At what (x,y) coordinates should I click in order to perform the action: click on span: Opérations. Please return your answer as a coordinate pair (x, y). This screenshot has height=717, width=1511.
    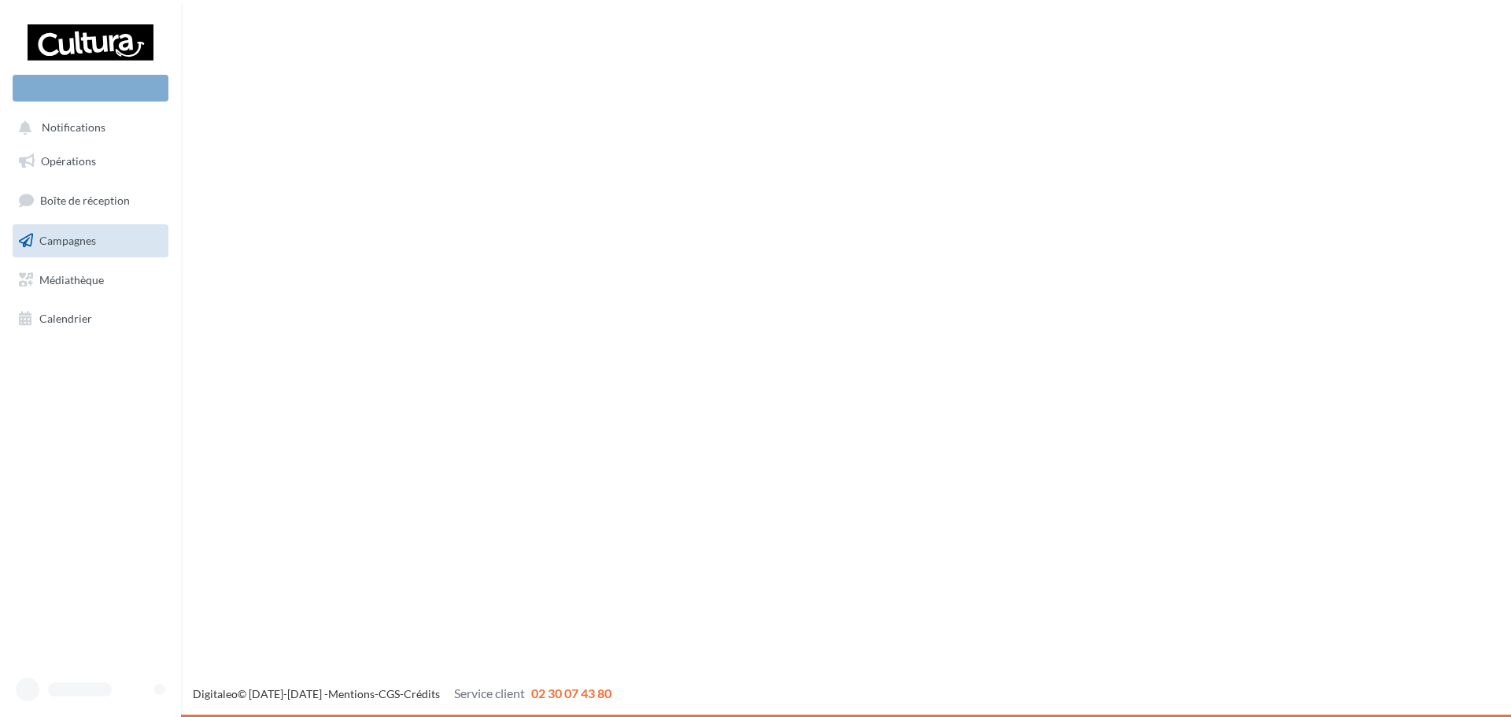
    Looking at the image, I should click on (68, 161).